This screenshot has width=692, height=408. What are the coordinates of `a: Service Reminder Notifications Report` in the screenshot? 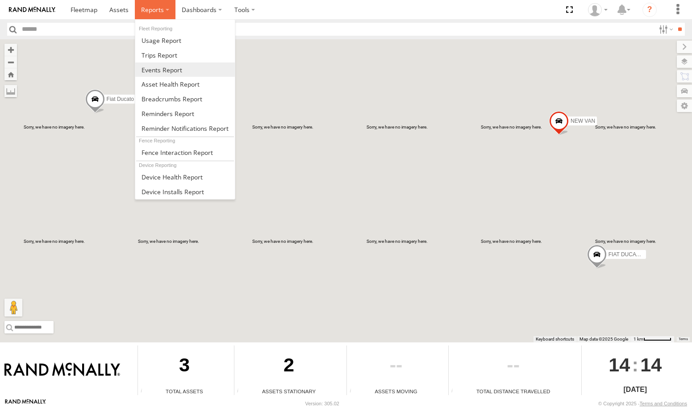 It's located at (185, 128).